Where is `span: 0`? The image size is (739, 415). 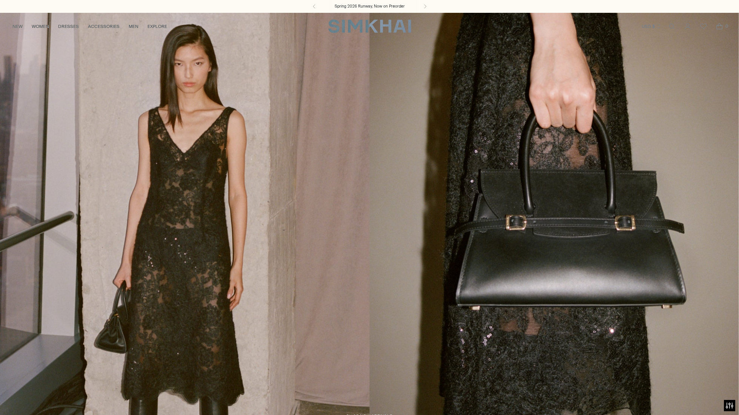 span: 0 is located at coordinates (726, 26).